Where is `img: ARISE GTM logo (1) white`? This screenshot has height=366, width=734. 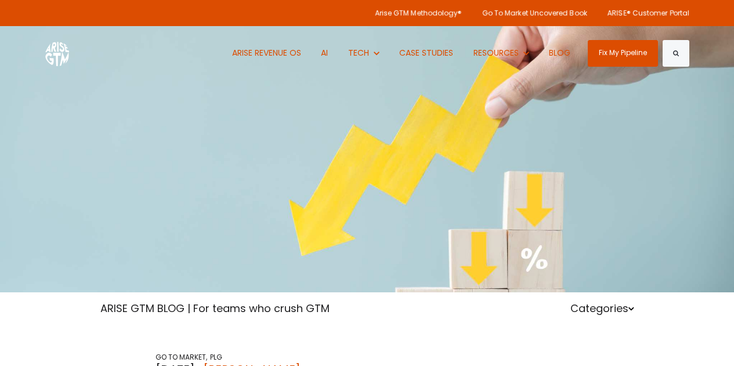 img: ARISE GTM logo (1) white is located at coordinates (57, 53).